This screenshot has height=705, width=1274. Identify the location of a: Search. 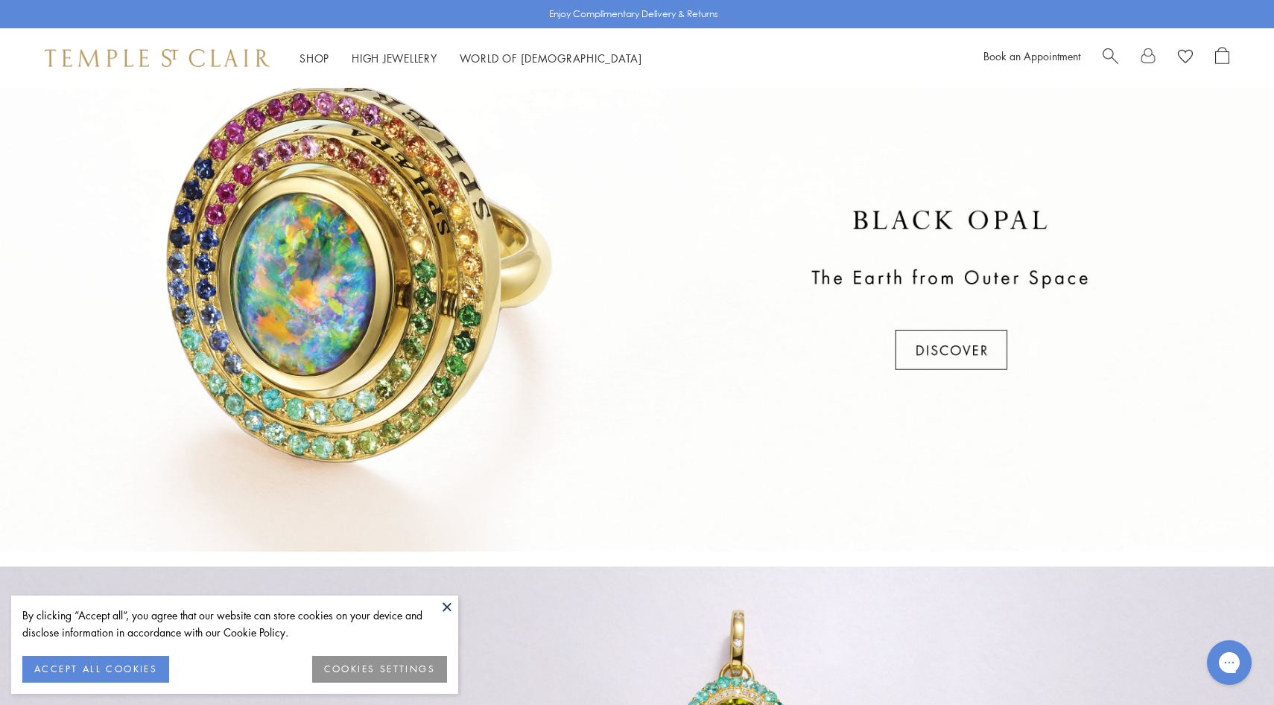
(1110, 58).